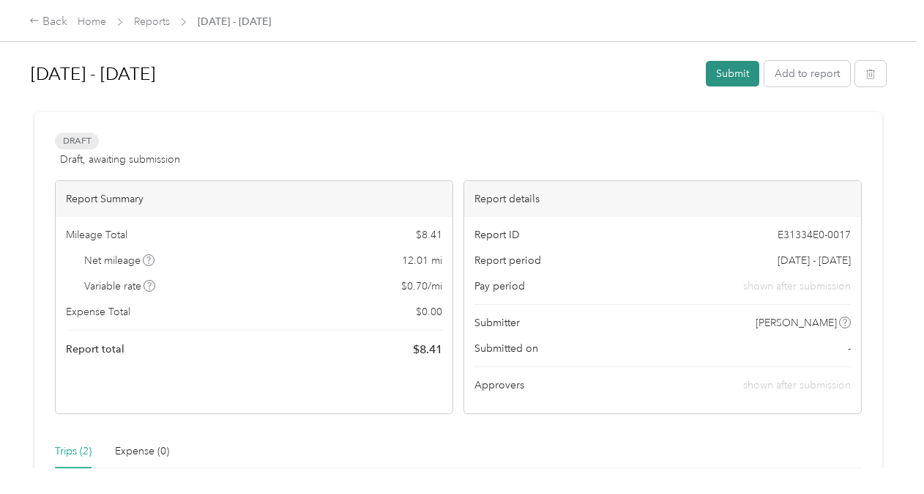  I want to click on a: Home, so click(92, 21).